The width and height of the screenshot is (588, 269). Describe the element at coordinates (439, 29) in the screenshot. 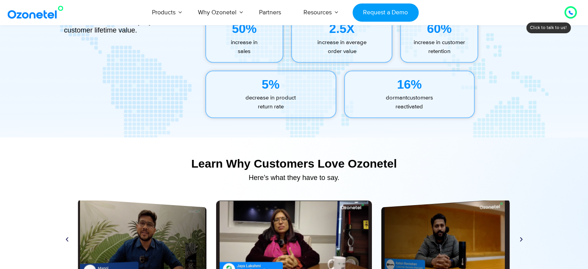

I see `div: 60%` at that location.